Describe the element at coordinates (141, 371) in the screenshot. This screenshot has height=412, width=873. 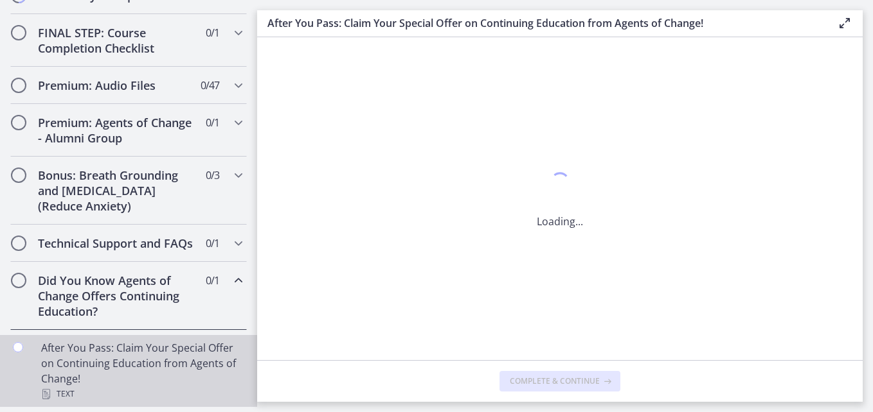
I see `div: After You Pass: Claim Your Special Offer on Continuing Education from Agents of Change!` at that location.